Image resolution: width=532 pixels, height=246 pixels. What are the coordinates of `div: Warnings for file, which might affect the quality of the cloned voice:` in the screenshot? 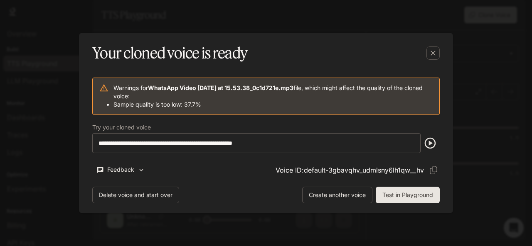 It's located at (273, 96).